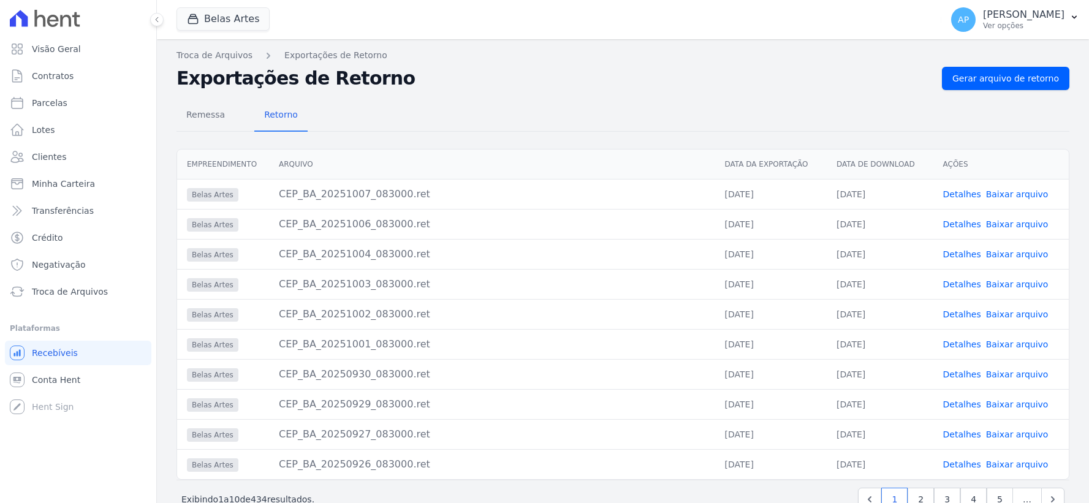 Image resolution: width=1089 pixels, height=503 pixels. I want to click on a: Visão Geral, so click(78, 49).